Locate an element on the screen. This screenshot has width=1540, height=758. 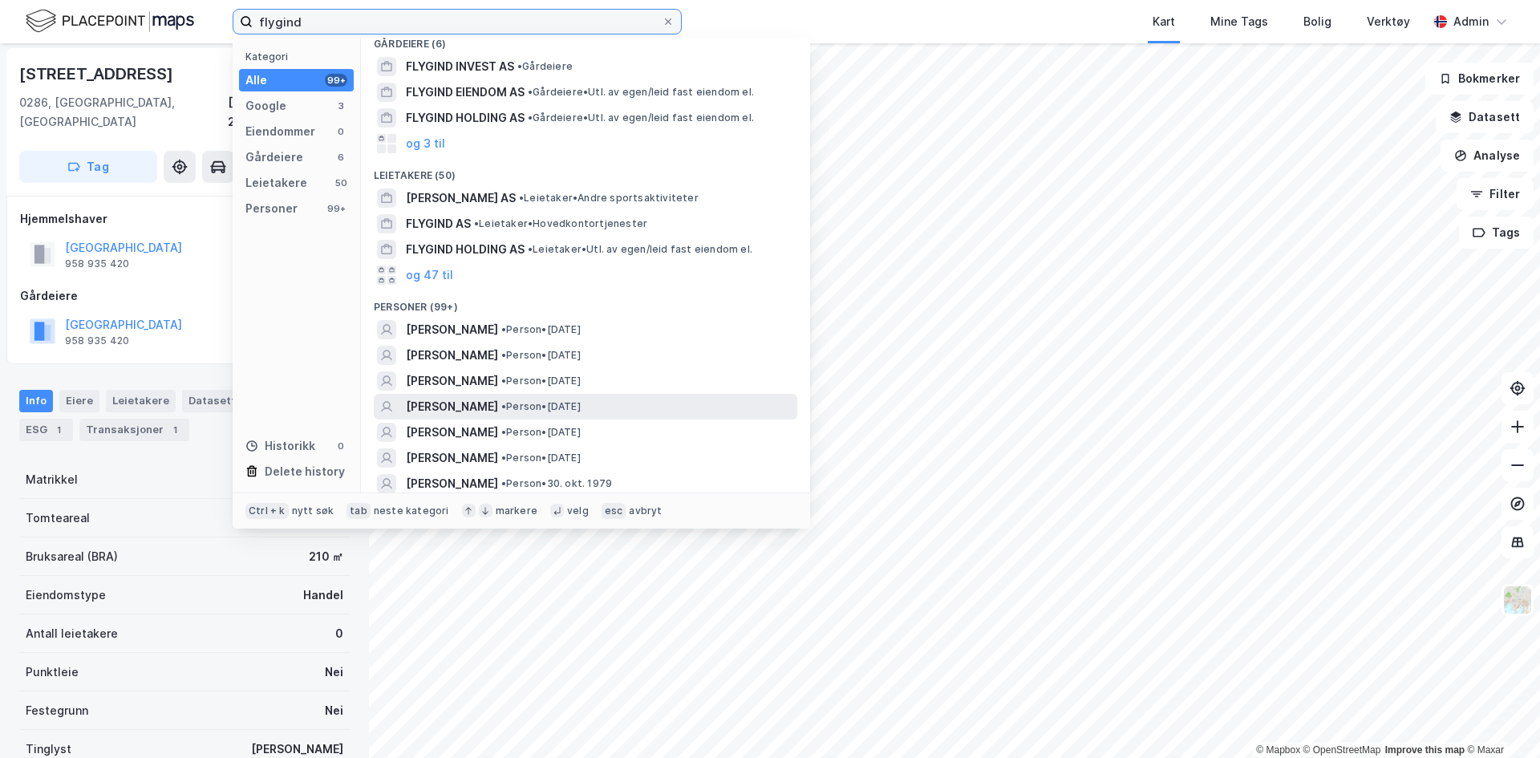
div: Info is located at coordinates (36, 401).